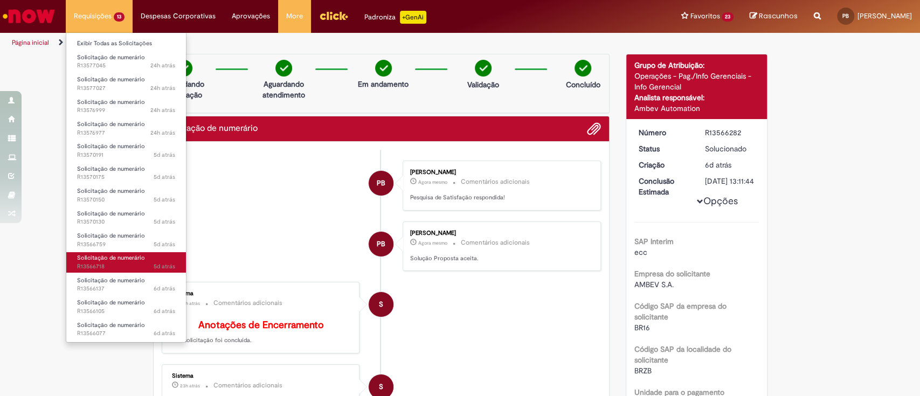 This screenshot has width=920, height=396. I want to click on p: +GenAi, so click(413, 17).